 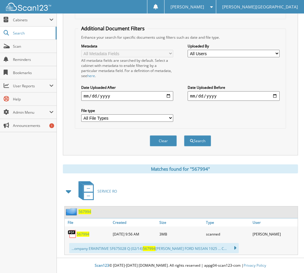 I want to click on span: Cabinets, so click(x=31, y=20).